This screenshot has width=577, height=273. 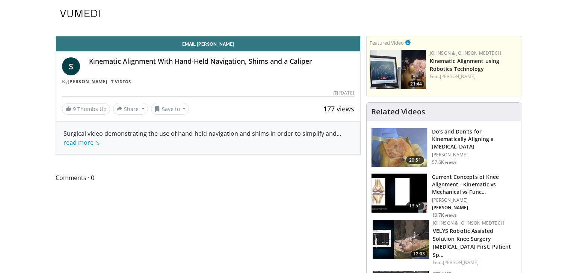 I want to click on div: Surgical video demonstrating the use of hand-held navigation and shims in order to simplify and, so click(x=208, y=138).